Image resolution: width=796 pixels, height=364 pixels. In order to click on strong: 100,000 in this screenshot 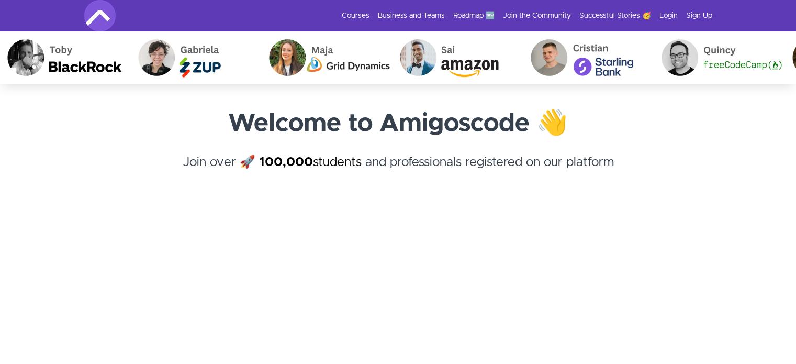, I will do `click(286, 162)`.